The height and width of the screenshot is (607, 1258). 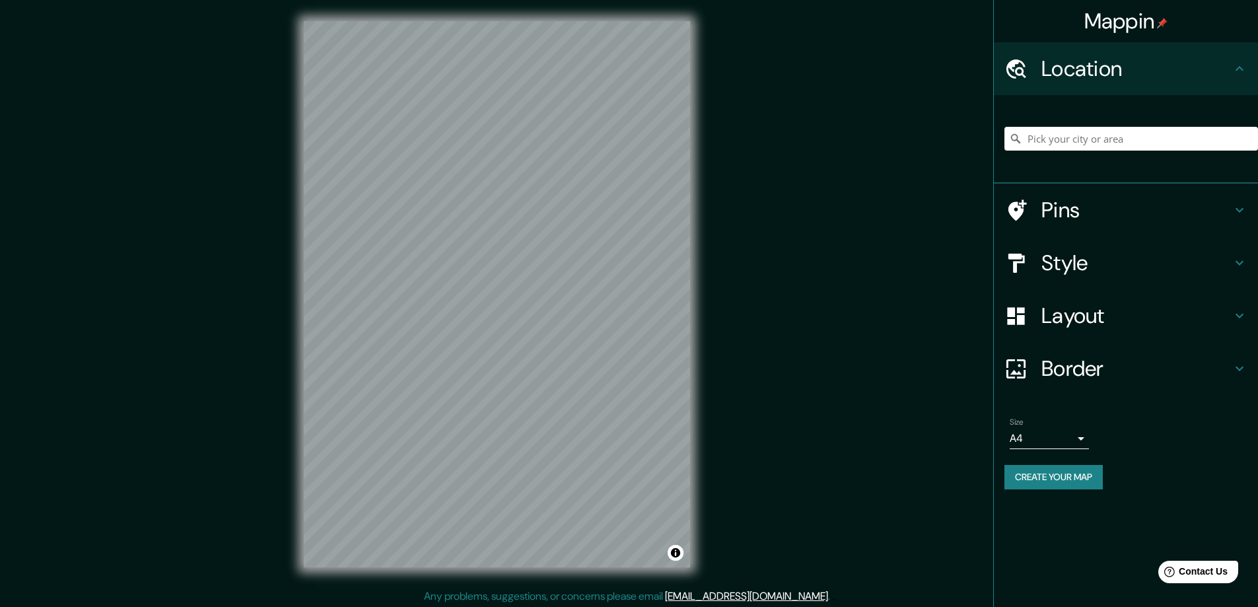 I want to click on canvas: Map, so click(x=497, y=294).